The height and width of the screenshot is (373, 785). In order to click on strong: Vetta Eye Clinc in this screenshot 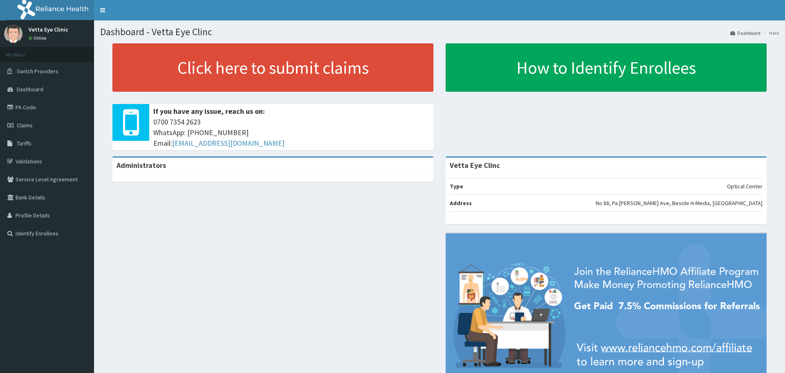, I will do `click(475, 165)`.